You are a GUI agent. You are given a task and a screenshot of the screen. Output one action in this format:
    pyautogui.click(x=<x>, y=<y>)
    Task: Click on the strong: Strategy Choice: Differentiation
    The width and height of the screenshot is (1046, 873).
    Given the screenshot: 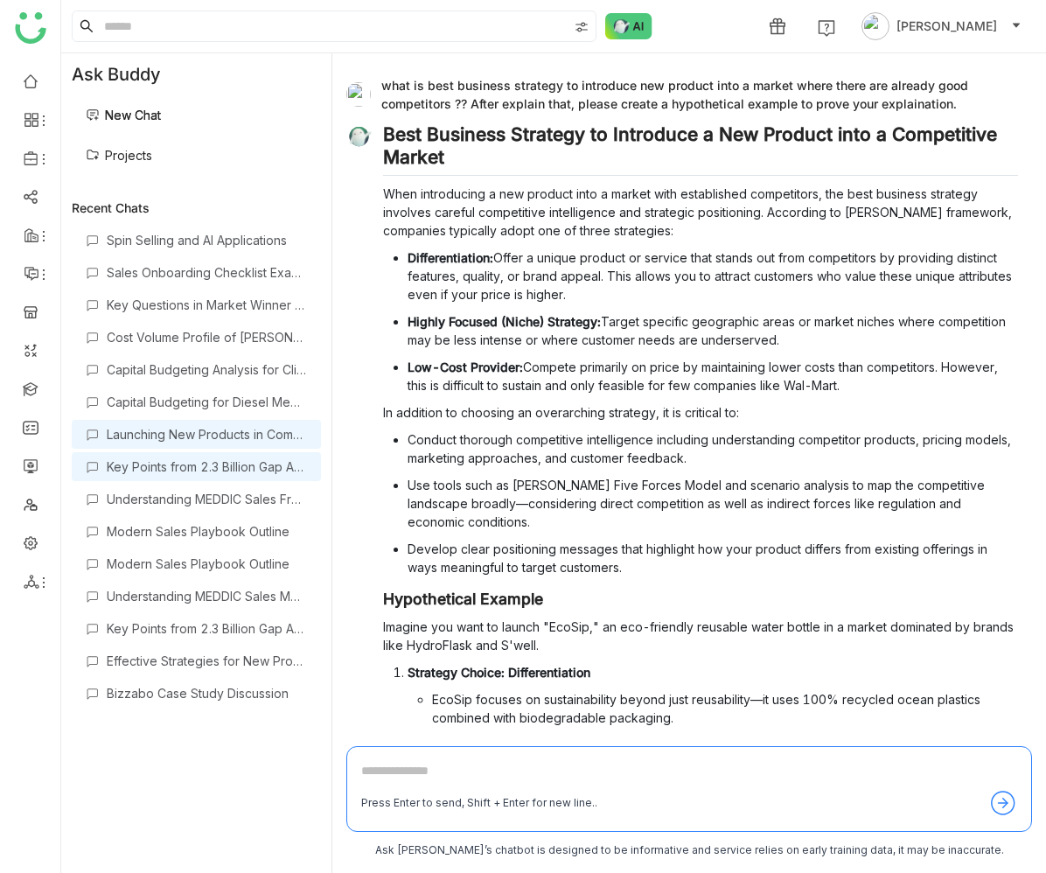 What is the action you would take?
    pyautogui.click(x=499, y=672)
    